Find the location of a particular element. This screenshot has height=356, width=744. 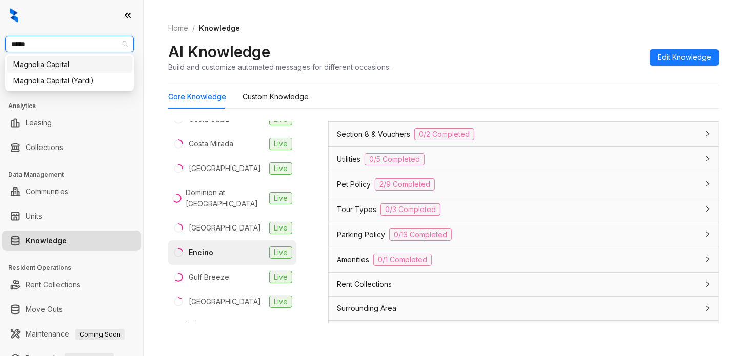

span: Surrounding Area is located at coordinates (367, 309).